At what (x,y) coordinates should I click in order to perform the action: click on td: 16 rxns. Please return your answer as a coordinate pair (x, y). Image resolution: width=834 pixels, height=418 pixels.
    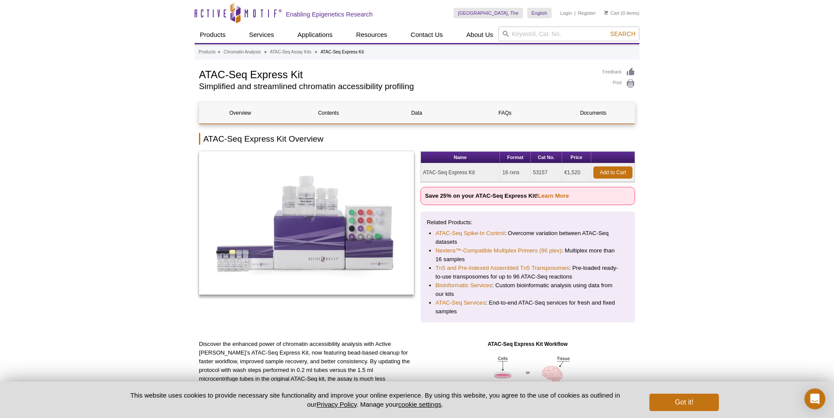
    Looking at the image, I should click on (515, 172).